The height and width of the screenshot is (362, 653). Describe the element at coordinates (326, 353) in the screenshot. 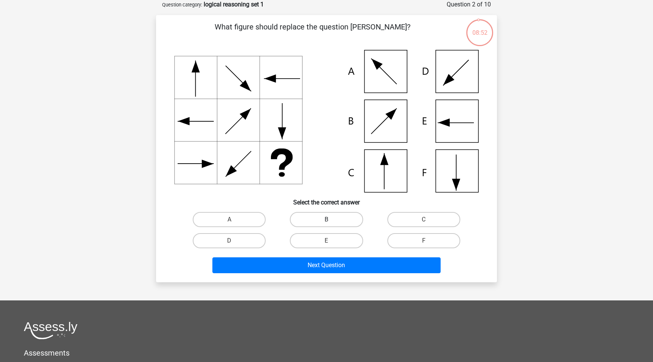

I see `h5: Assessments` at that location.